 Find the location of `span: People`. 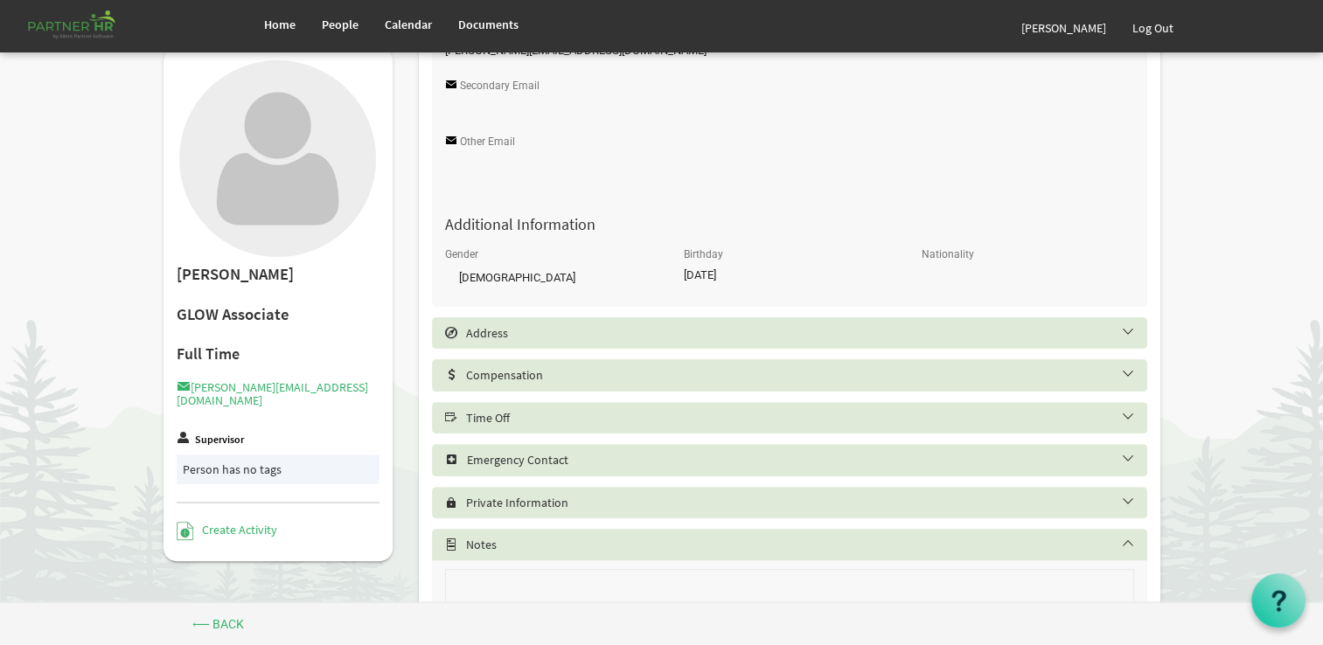

span: People is located at coordinates (340, 24).